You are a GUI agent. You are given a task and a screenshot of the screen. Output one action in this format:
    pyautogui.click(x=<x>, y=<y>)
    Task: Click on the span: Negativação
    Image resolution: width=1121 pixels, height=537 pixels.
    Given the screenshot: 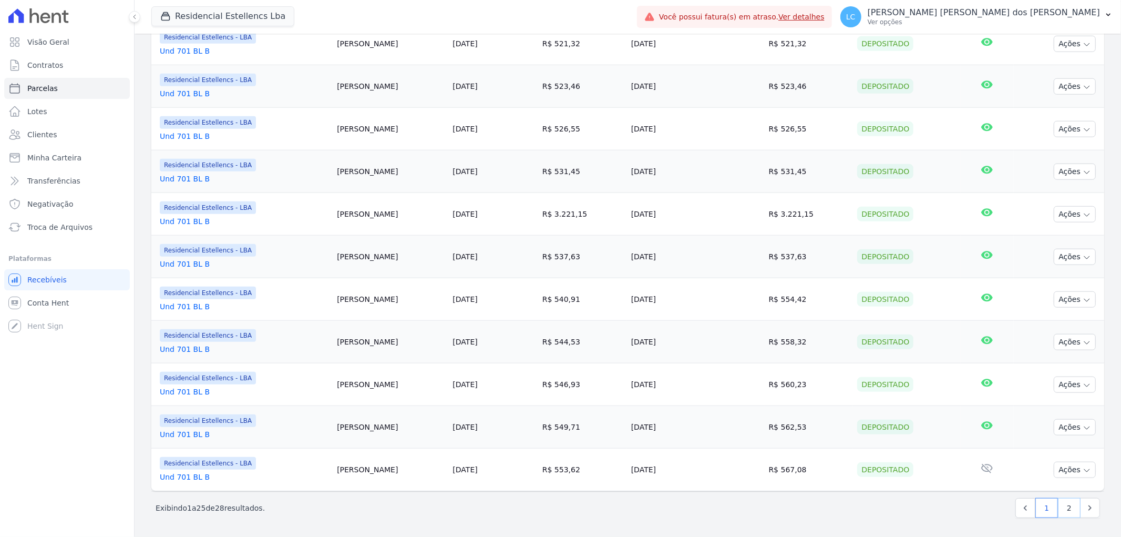 What is the action you would take?
    pyautogui.click(x=50, y=204)
    